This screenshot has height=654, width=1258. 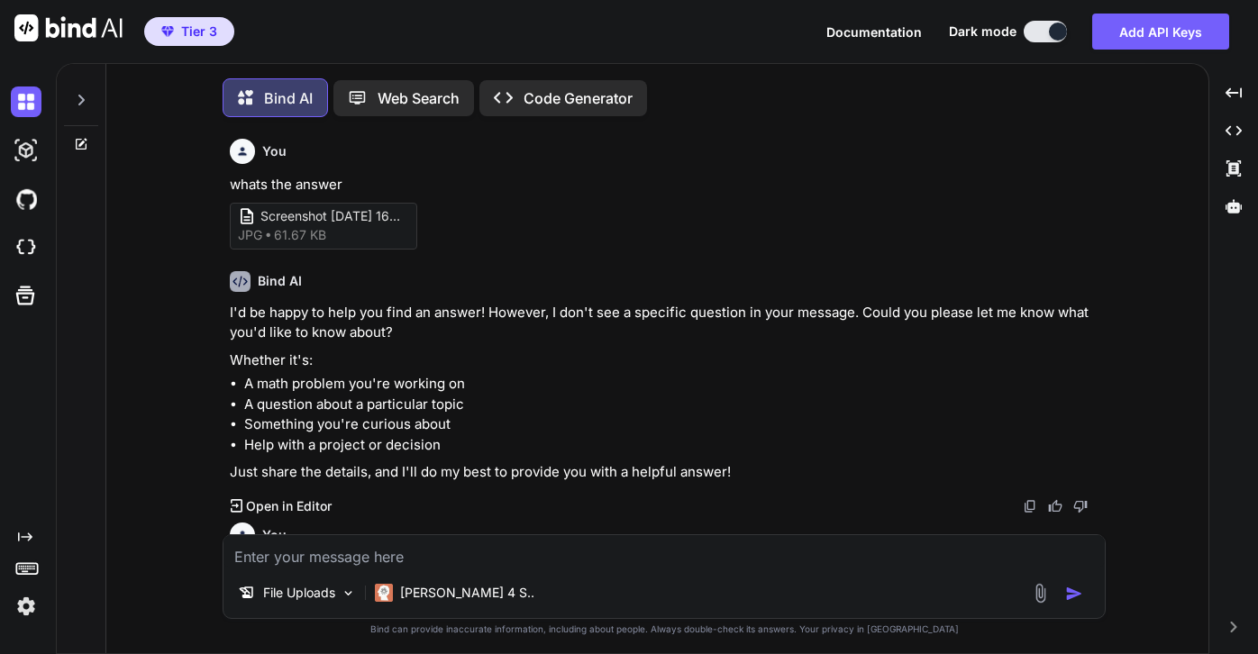 What do you see at coordinates (874, 32) in the screenshot?
I see `span: Documentation` at bounding box center [874, 32].